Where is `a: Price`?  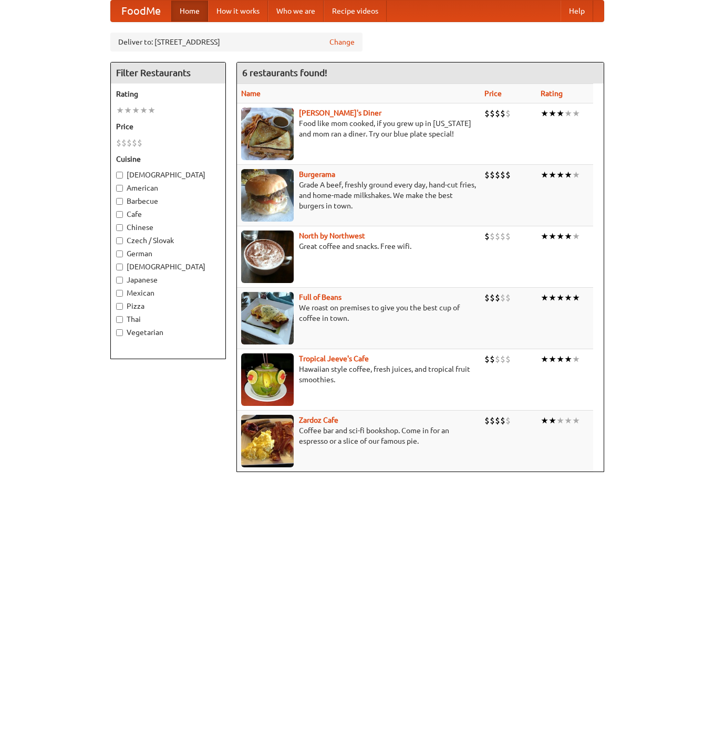 a: Price is located at coordinates (493, 93).